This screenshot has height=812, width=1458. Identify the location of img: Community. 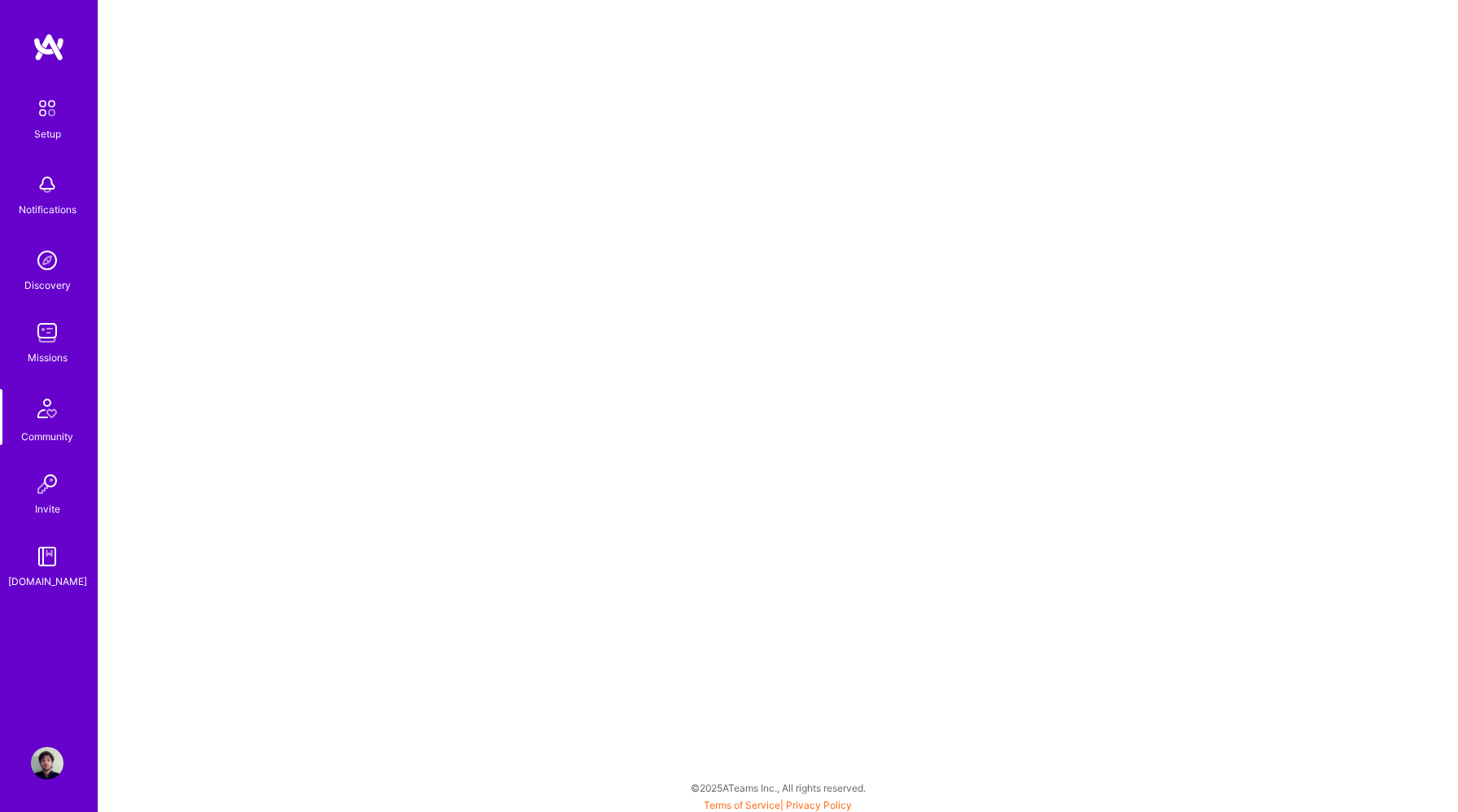
(47, 409).